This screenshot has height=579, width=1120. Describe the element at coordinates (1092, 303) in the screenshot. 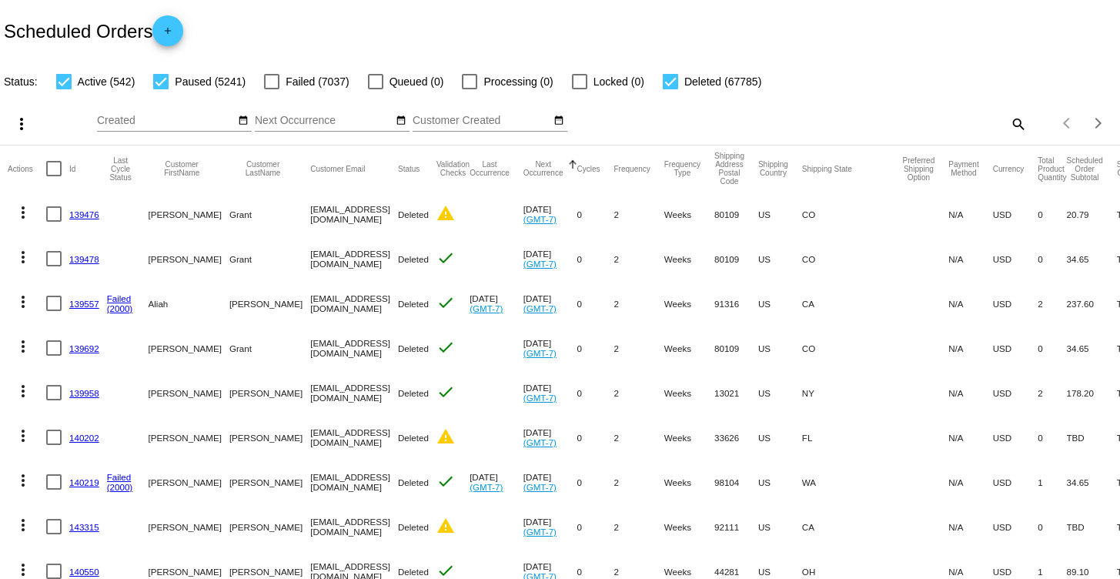

I see `mat-cell: 237.60` at that location.